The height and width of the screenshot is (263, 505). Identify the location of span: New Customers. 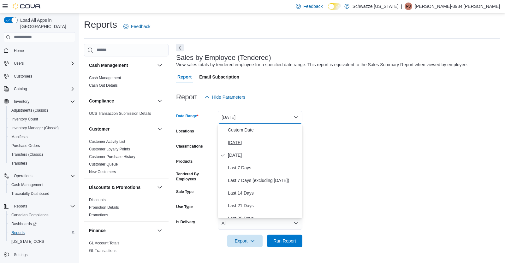
(102, 172).